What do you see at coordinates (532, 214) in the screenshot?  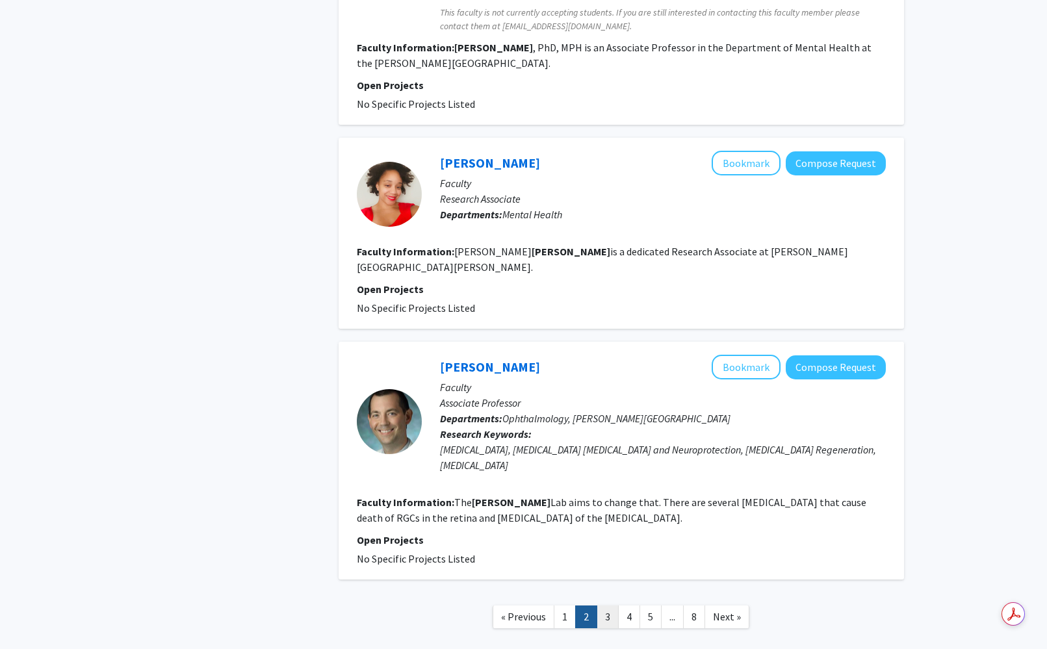 I see `span: Mental Health` at bounding box center [532, 214].